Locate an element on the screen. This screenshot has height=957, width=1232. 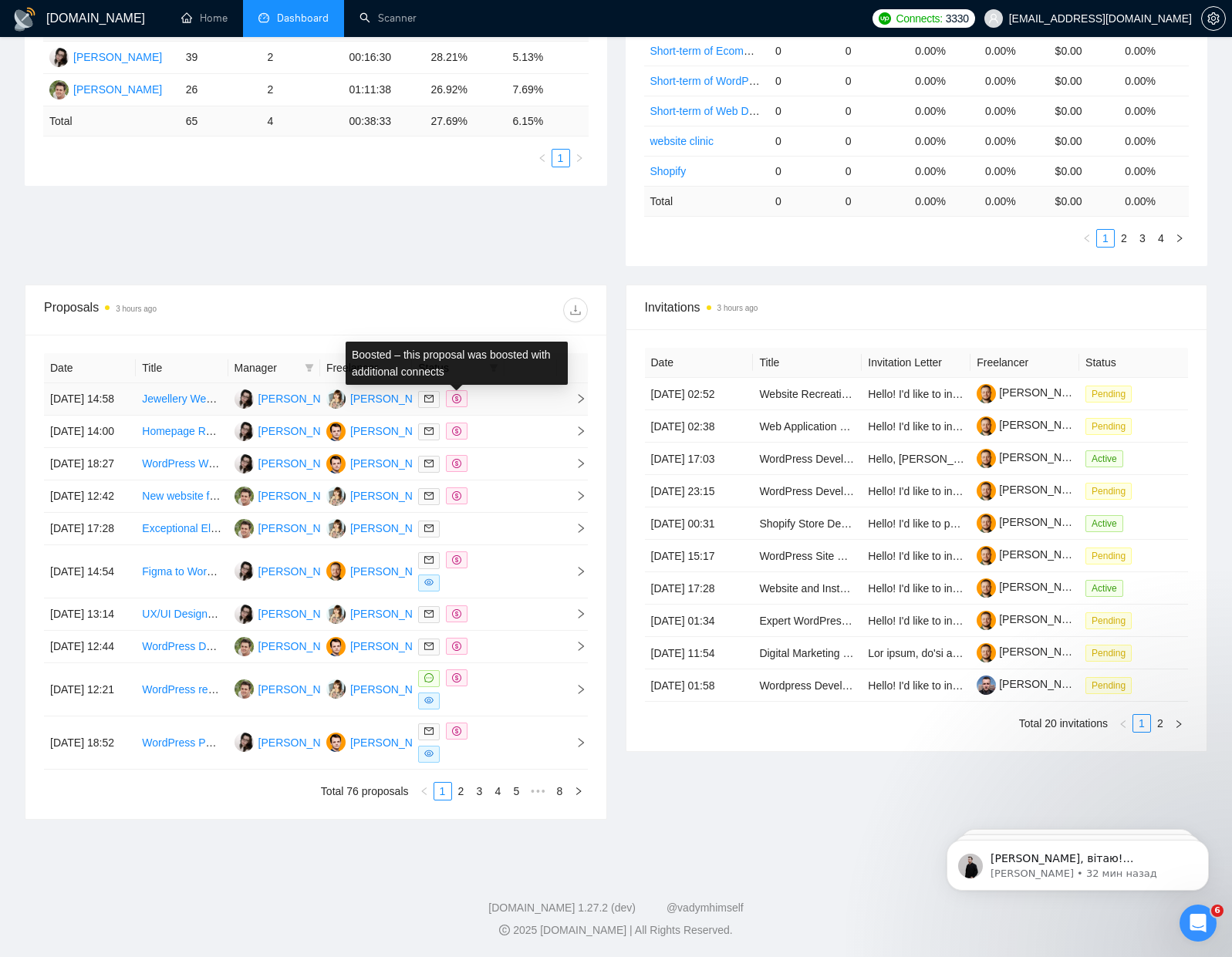
span: 6 is located at coordinates (1217, 911).